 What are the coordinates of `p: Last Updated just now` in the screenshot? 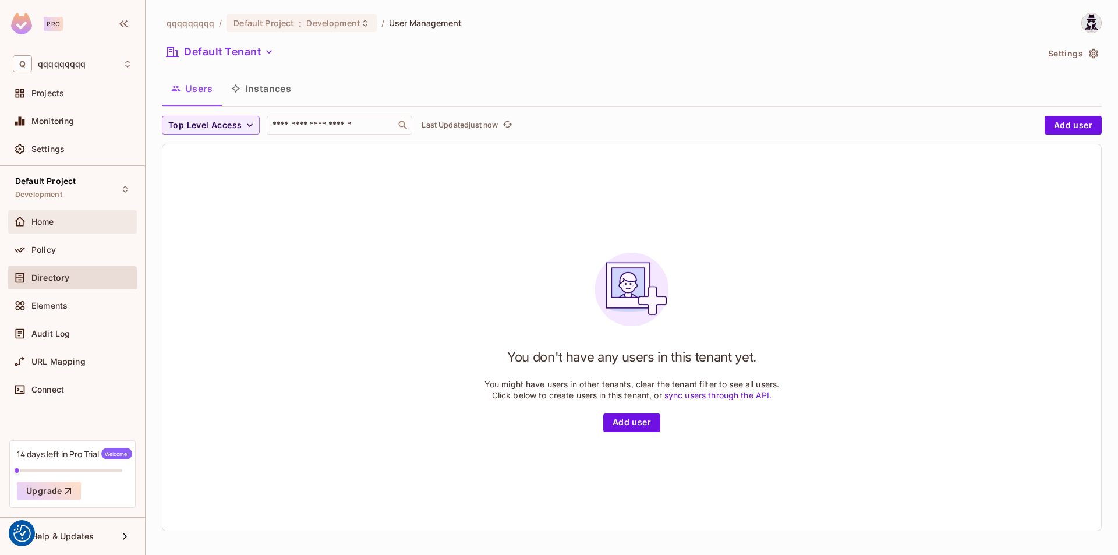 It's located at (459, 125).